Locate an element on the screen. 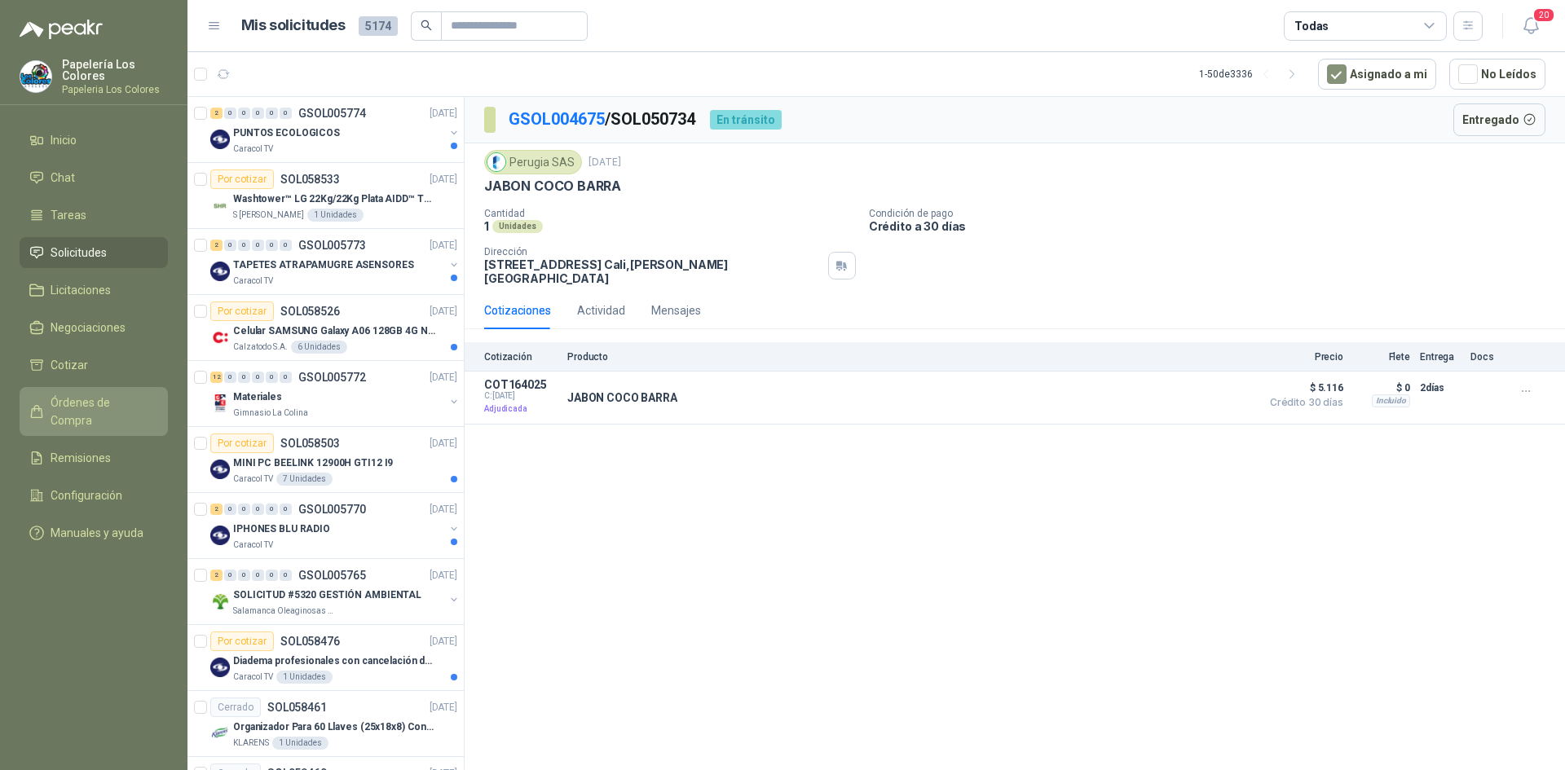  p: 2 días is located at coordinates (1440, 388).